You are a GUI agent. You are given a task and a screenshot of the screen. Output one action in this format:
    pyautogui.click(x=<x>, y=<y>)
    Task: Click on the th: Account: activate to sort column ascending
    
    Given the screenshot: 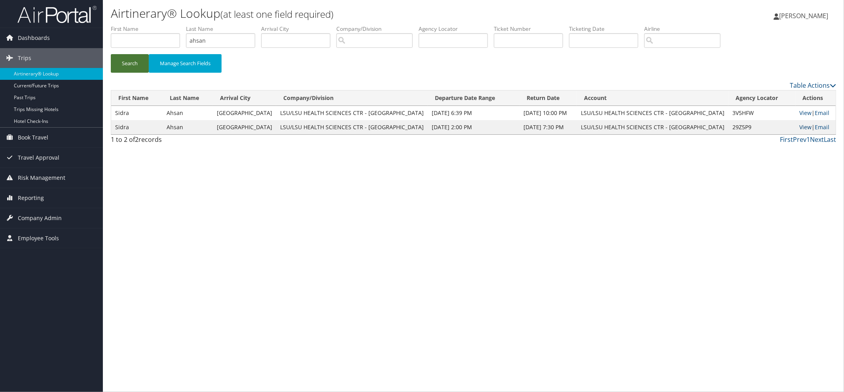 What is the action you would take?
    pyautogui.click(x=652, y=98)
    